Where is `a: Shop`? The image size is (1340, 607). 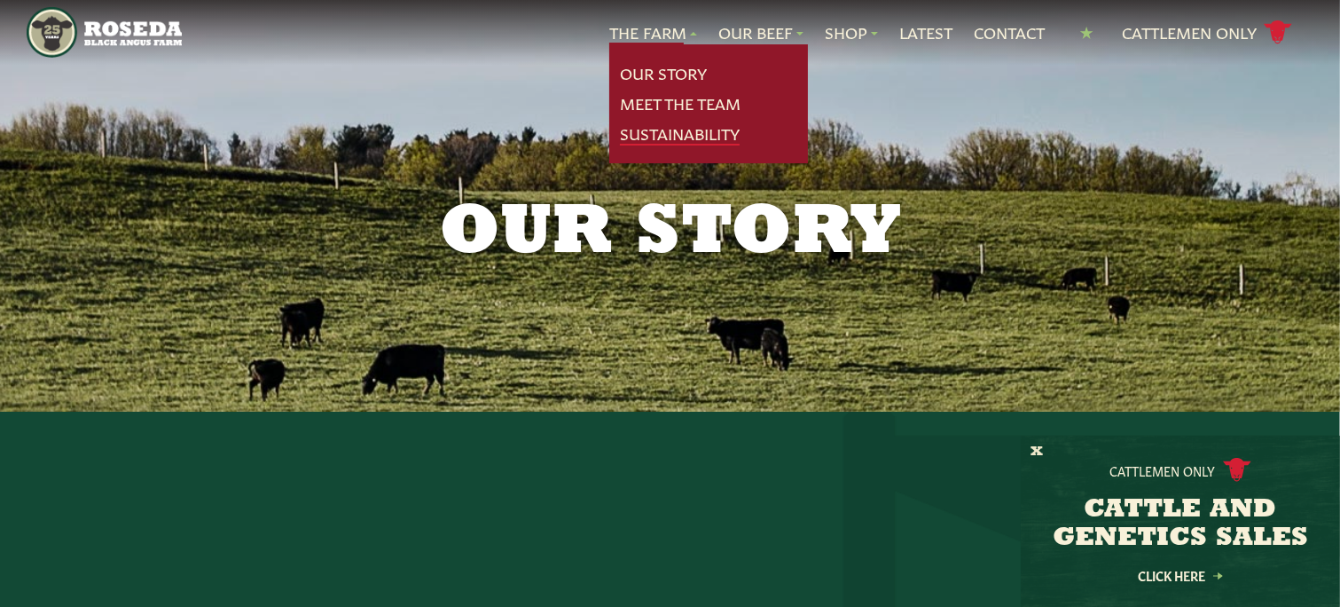
a: Shop is located at coordinates (851, 33).